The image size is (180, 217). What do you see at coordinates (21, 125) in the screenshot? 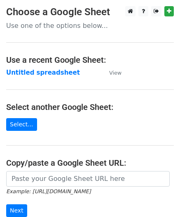
I see `a: Select...` at bounding box center [21, 125].